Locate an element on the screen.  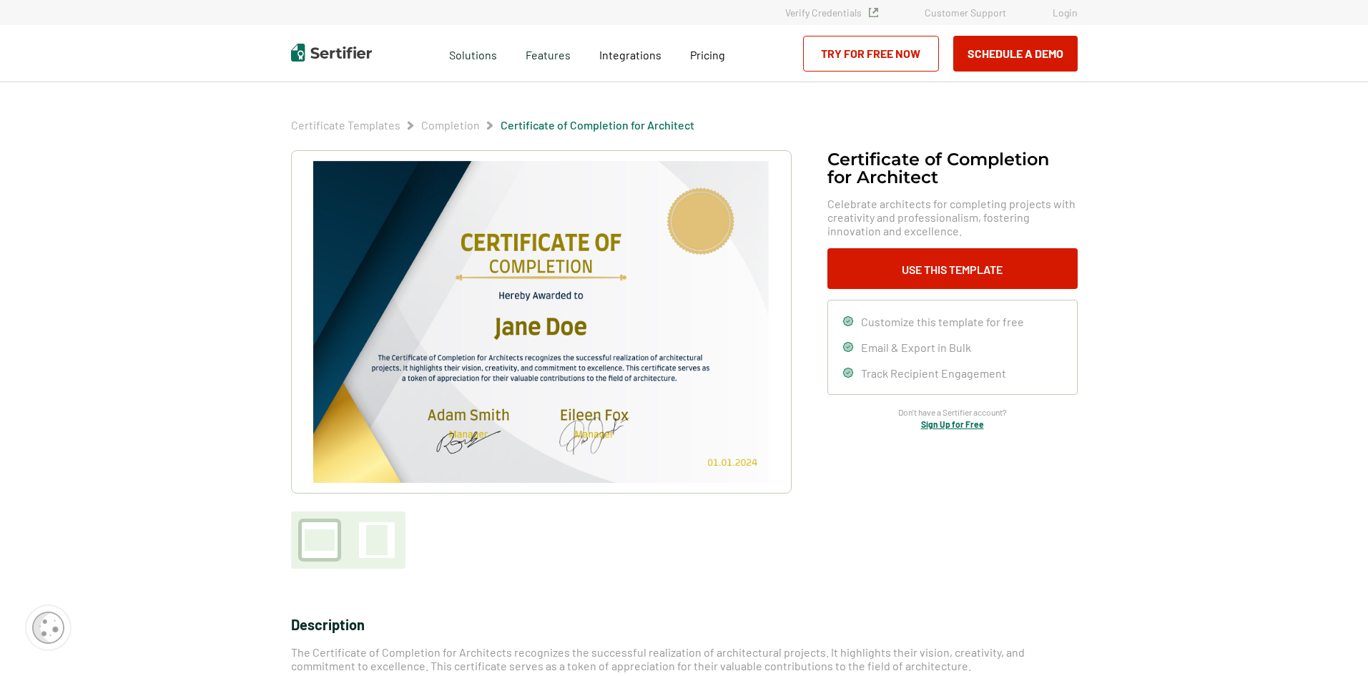
a: Login is located at coordinates (1065, 12).